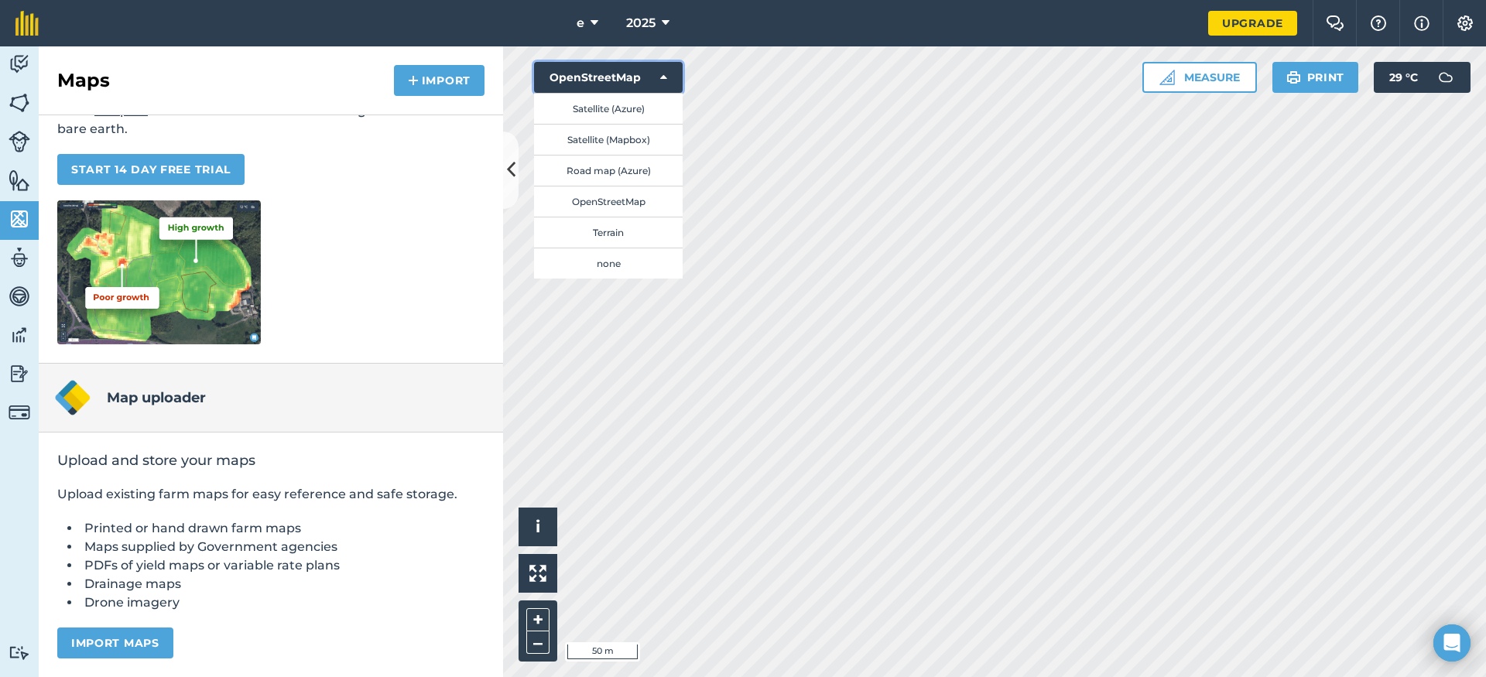  I want to click on li: PDFs of yield maps or variable rate plans, so click(282, 566).